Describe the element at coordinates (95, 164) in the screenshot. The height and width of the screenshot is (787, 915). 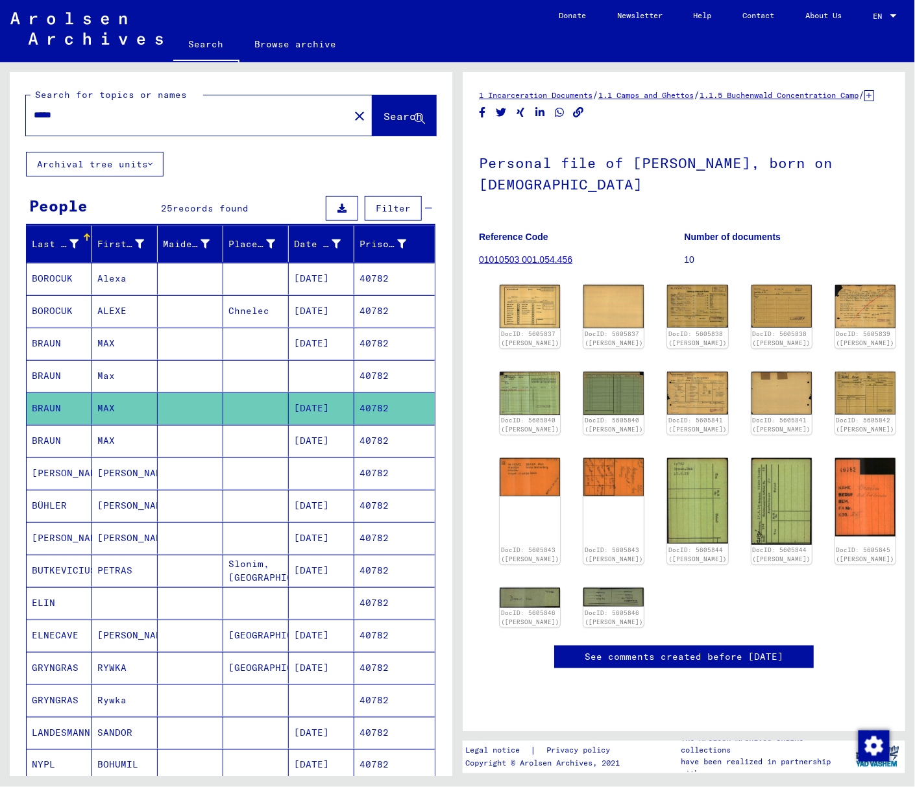
I see `button: Archival tree units` at that location.